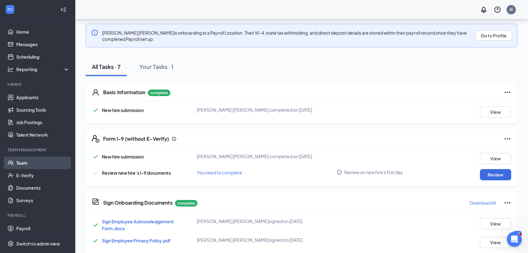 Image resolution: width=528 pixels, height=253 pixels. What do you see at coordinates (38, 150) in the screenshot?
I see `div: Team Management` at bounding box center [38, 150].